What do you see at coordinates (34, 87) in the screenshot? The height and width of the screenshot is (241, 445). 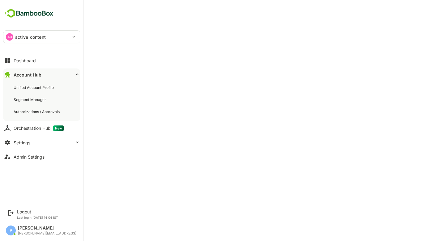 I see `div: Unified Account Profile` at bounding box center [34, 87].